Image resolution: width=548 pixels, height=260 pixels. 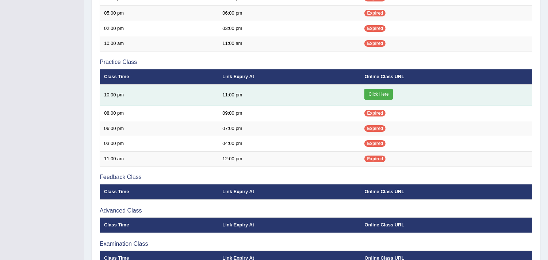 What do you see at coordinates (289, 95) in the screenshot?
I see `td: 11:00 pm` at bounding box center [289, 95].